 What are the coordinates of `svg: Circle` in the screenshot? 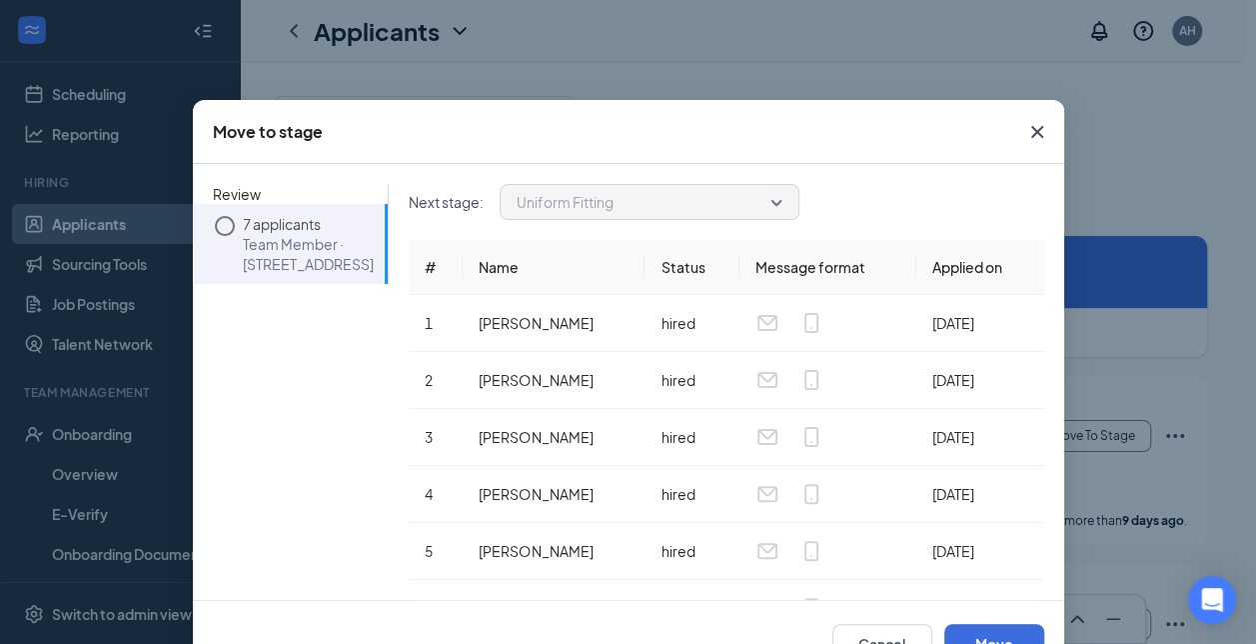 It's located at (225, 226).